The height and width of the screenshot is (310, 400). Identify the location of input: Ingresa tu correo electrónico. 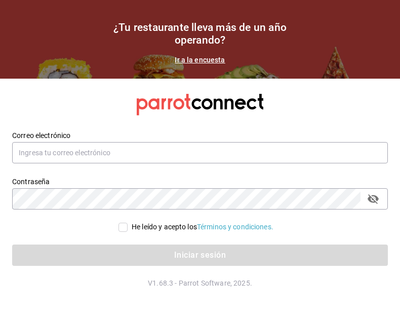
(200, 153).